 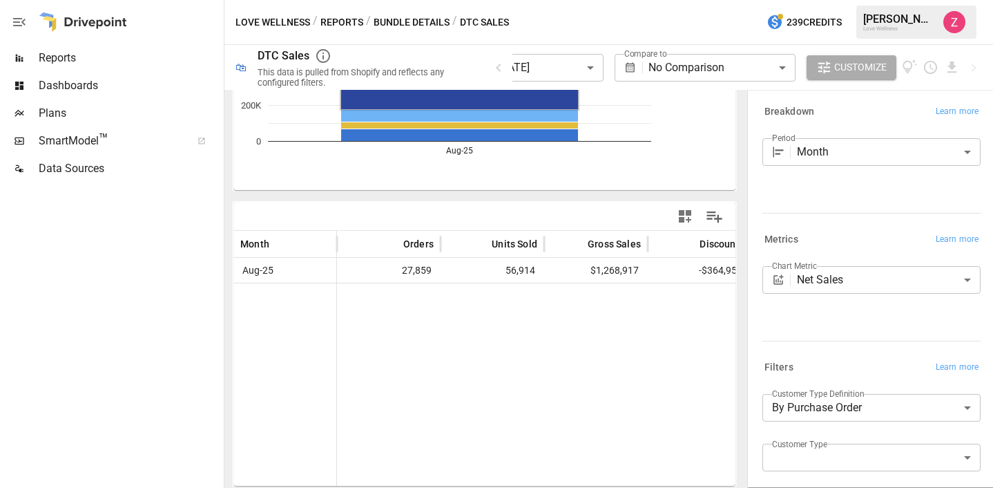 What do you see at coordinates (861, 67) in the screenshot?
I see `span: Customize` at bounding box center [861, 67].